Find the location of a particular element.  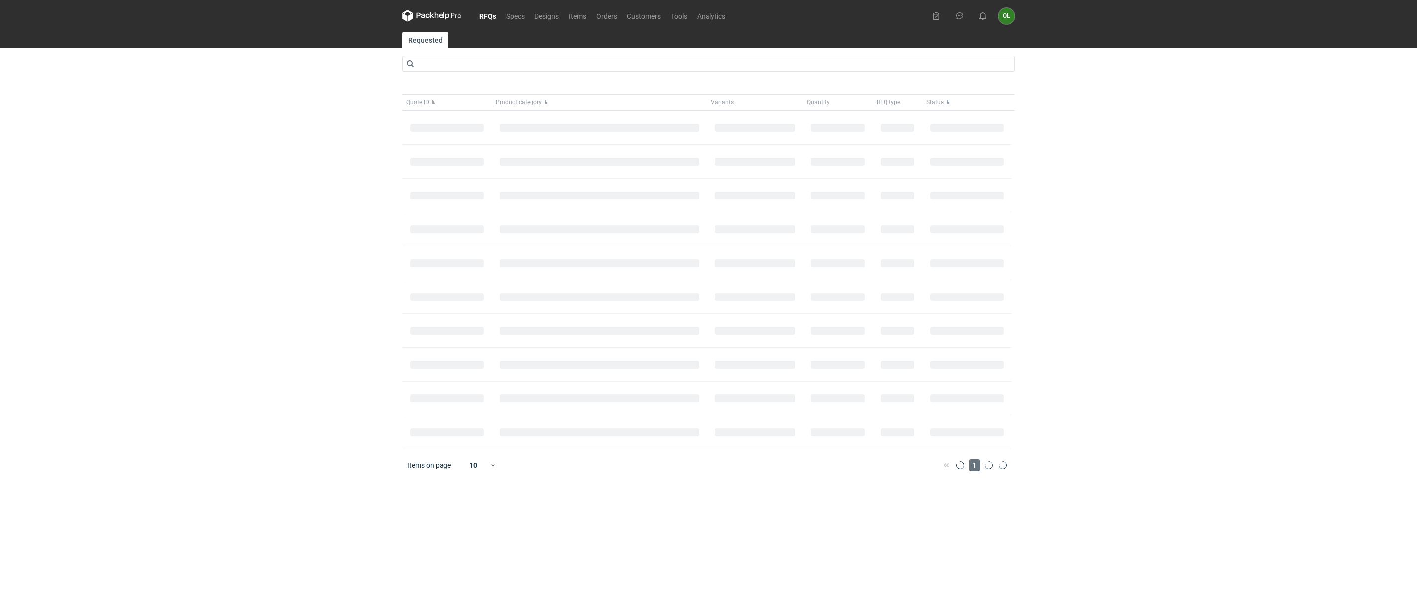

span: Items on page is located at coordinates (429, 465).